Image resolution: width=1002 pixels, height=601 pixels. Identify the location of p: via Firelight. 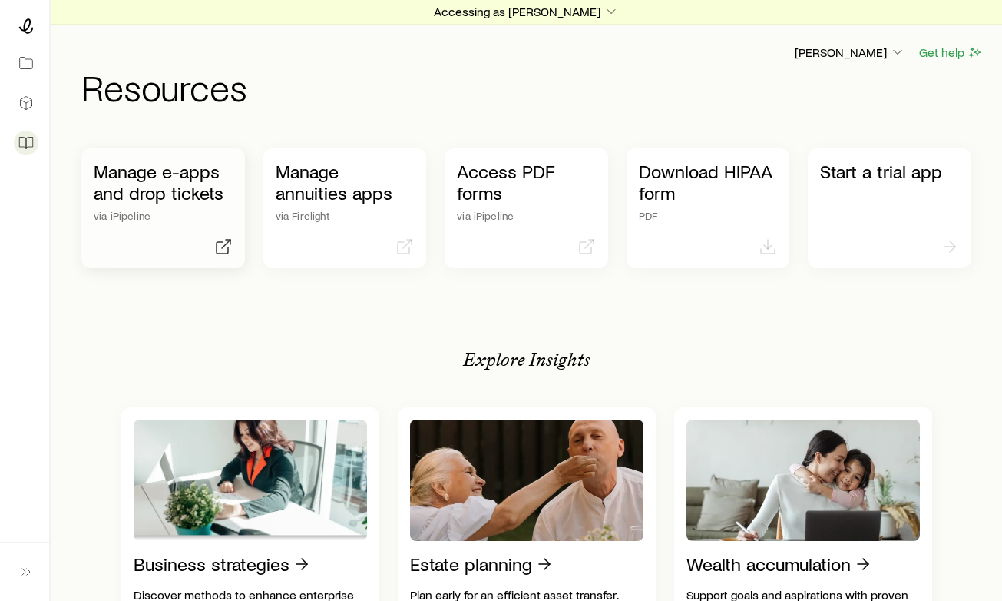
(345, 216).